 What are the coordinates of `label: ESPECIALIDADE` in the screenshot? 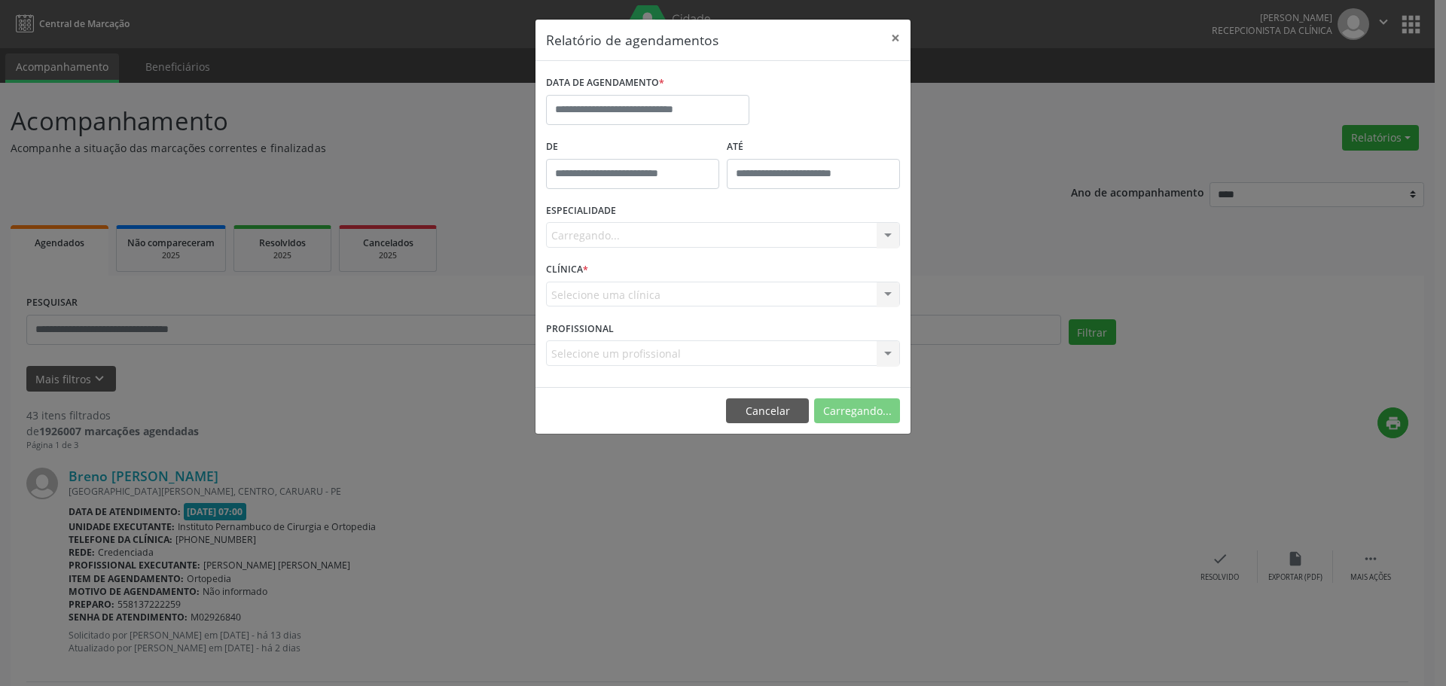 It's located at (581, 211).